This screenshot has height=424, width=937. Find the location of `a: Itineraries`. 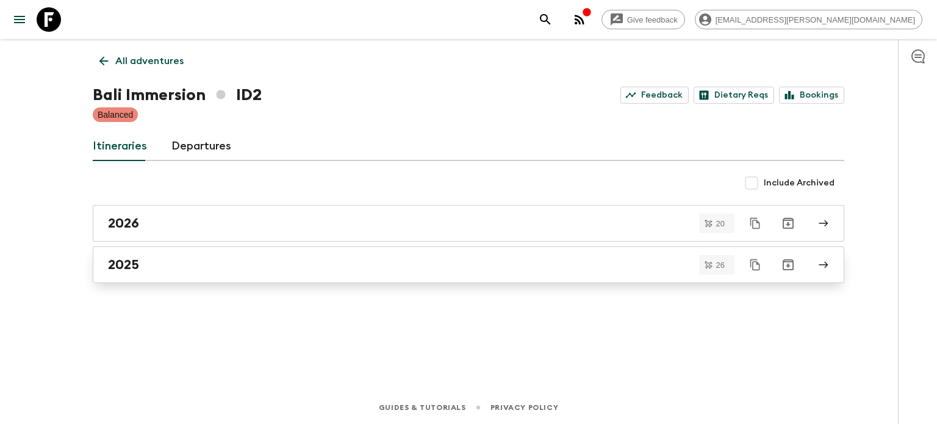

a: Itineraries is located at coordinates (120, 146).